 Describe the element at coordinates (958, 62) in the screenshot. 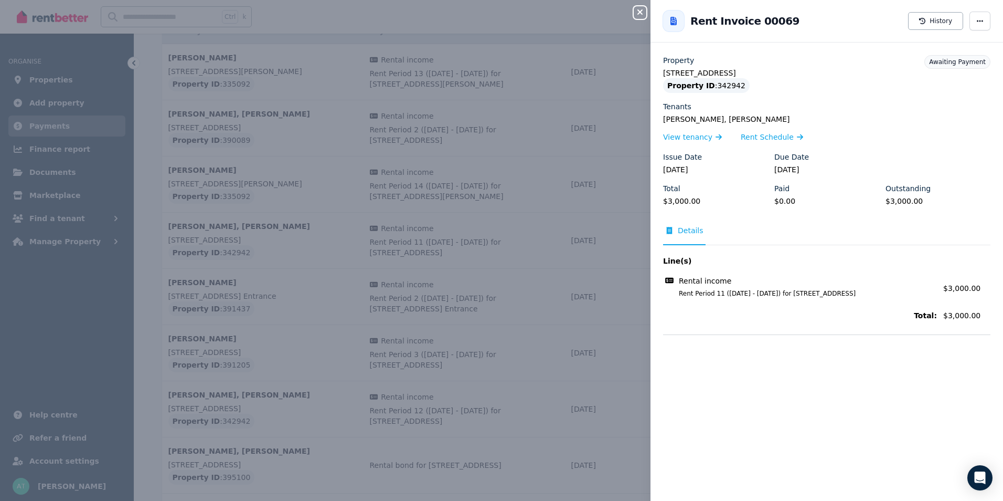

I see `span: Awaiting Payment` at that location.